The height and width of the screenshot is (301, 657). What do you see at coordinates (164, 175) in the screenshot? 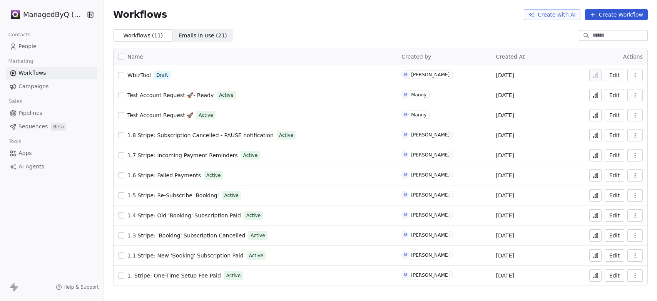
I see `span: 1.6 Stripe: Failed Payments` at bounding box center [164, 175].